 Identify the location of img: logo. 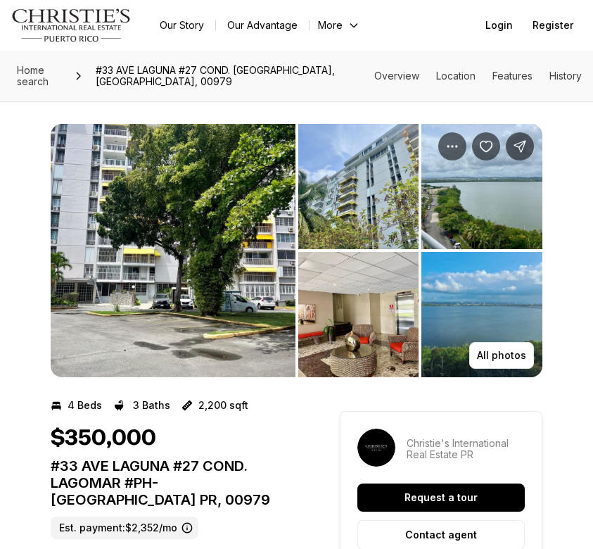
(71, 25).